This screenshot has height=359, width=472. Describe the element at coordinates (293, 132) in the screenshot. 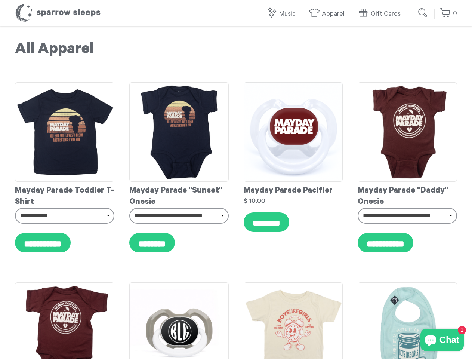

I see `img: MaydayParadePacifierMockup_grande.png` at that location.